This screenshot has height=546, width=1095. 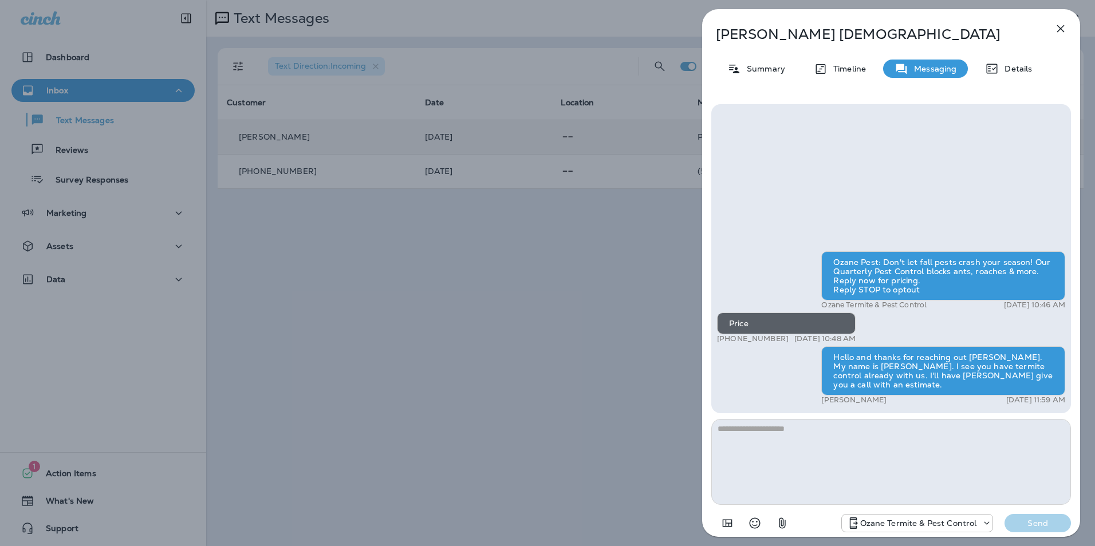 I want to click on p: Details, so click(x=1016, y=69).